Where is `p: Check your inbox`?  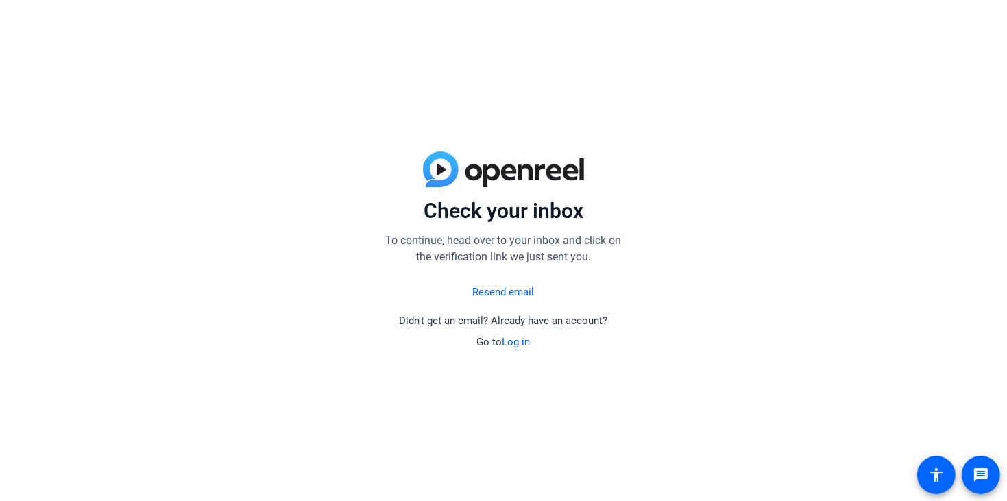 p: Check your inbox is located at coordinates (504, 211).